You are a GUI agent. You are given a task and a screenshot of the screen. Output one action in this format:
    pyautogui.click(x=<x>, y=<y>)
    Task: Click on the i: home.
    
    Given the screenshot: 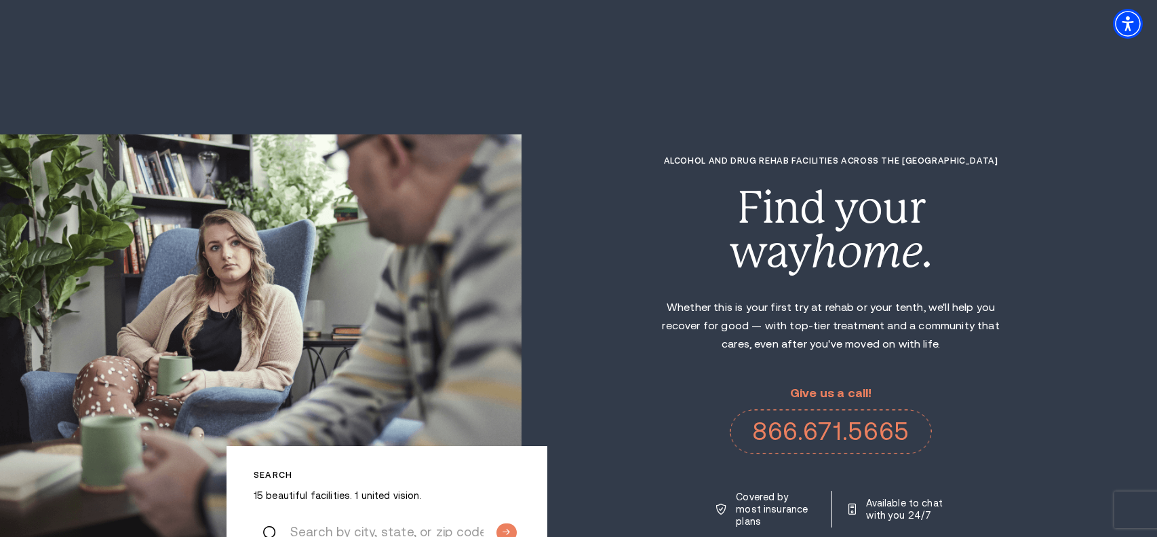 What is the action you would take?
    pyautogui.click(x=872, y=252)
    